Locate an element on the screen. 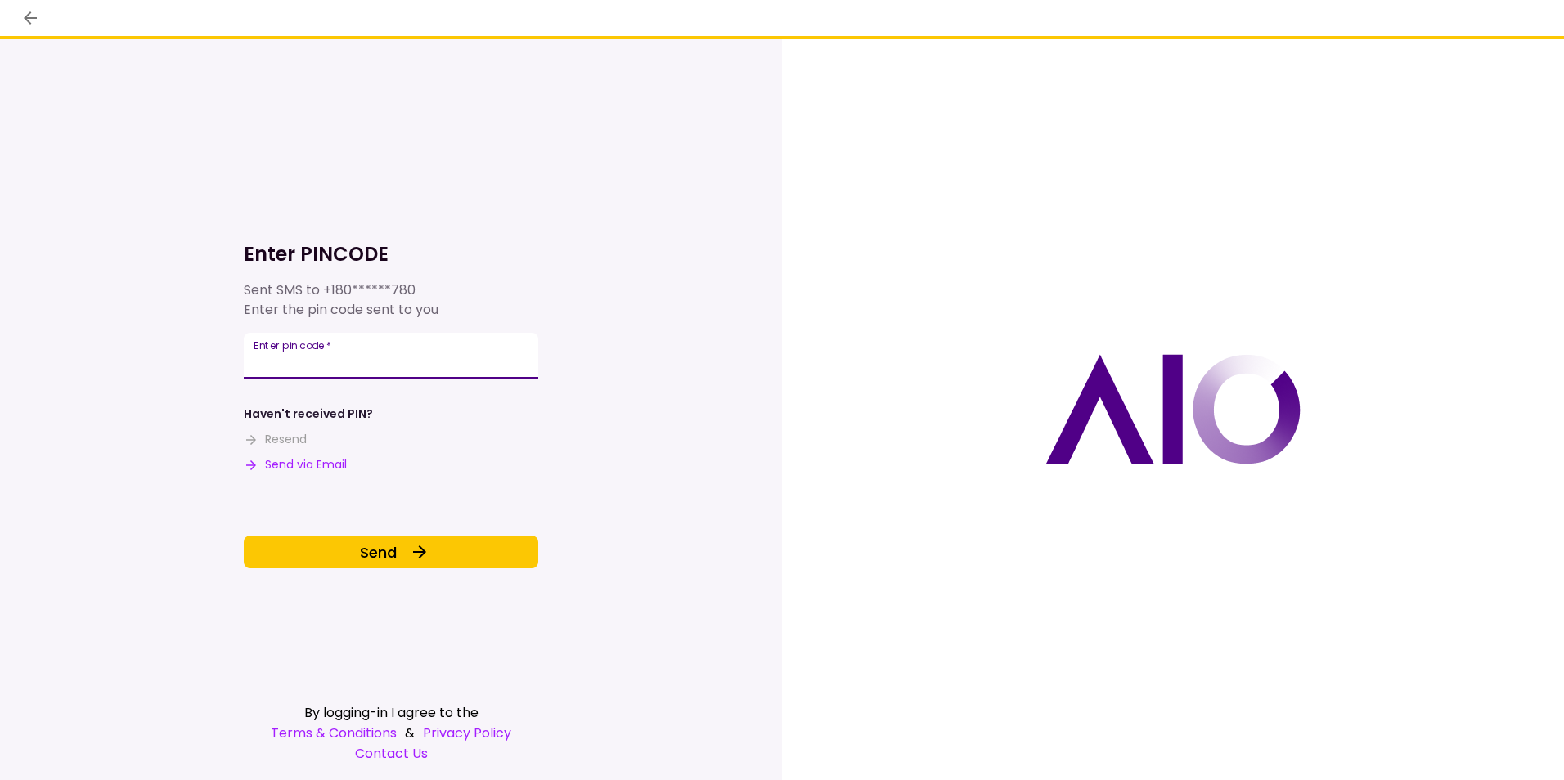 The height and width of the screenshot is (780, 1564). a: Privacy Policy is located at coordinates (467, 733).